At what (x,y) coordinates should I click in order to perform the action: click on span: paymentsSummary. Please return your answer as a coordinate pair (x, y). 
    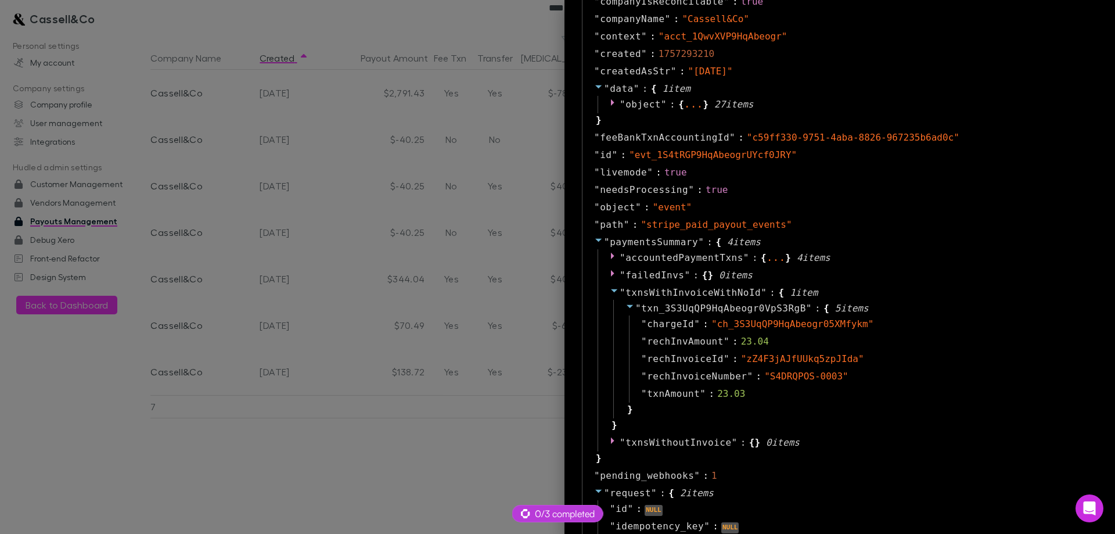
    Looking at the image, I should click on (654, 242).